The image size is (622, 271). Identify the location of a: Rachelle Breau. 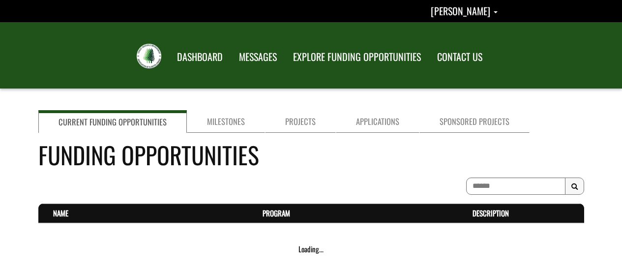
(464, 11).